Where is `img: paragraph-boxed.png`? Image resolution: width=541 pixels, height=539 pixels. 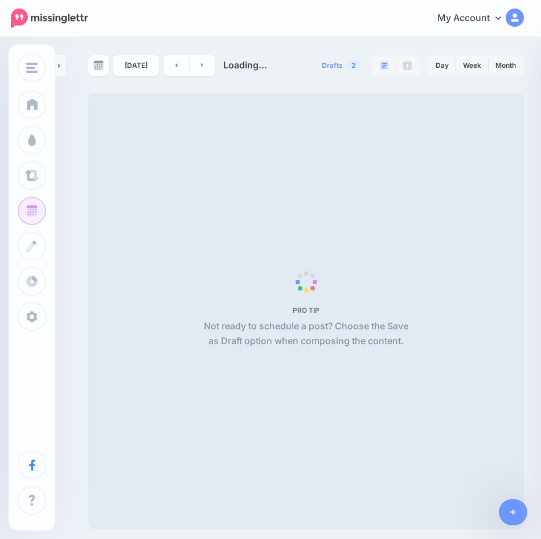 img: paragraph-boxed.png is located at coordinates (384, 65).